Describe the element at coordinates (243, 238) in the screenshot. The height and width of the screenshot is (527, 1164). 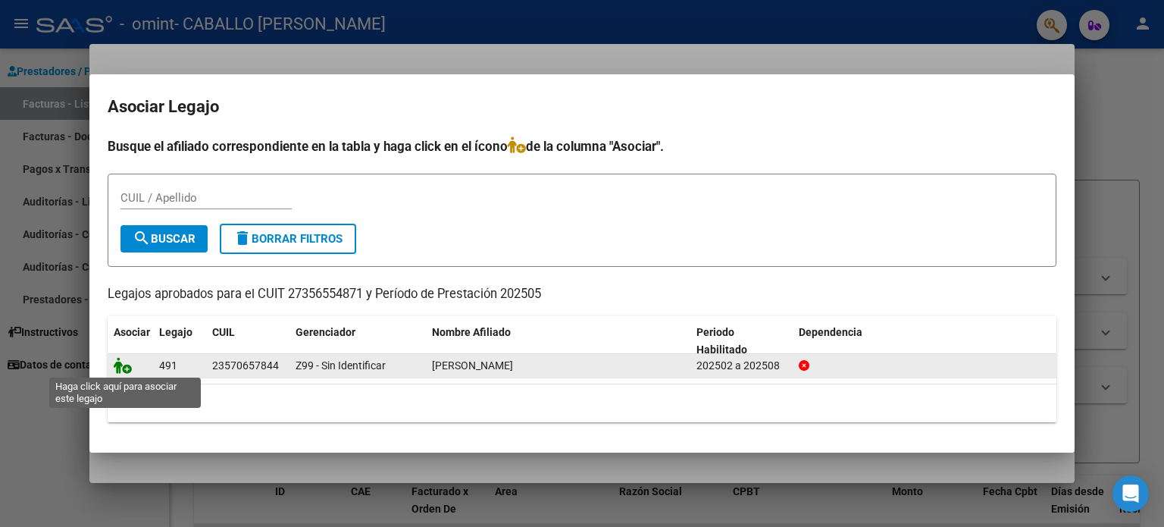
I see `mat-icon: delete` at that location.